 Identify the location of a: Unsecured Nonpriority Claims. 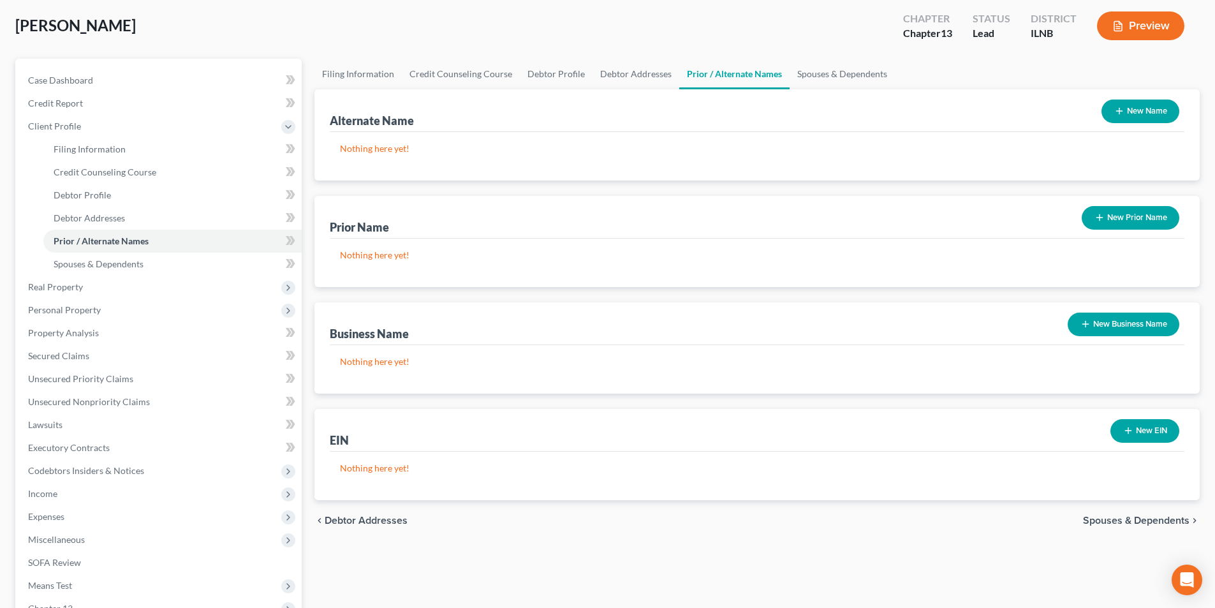
(159, 402).